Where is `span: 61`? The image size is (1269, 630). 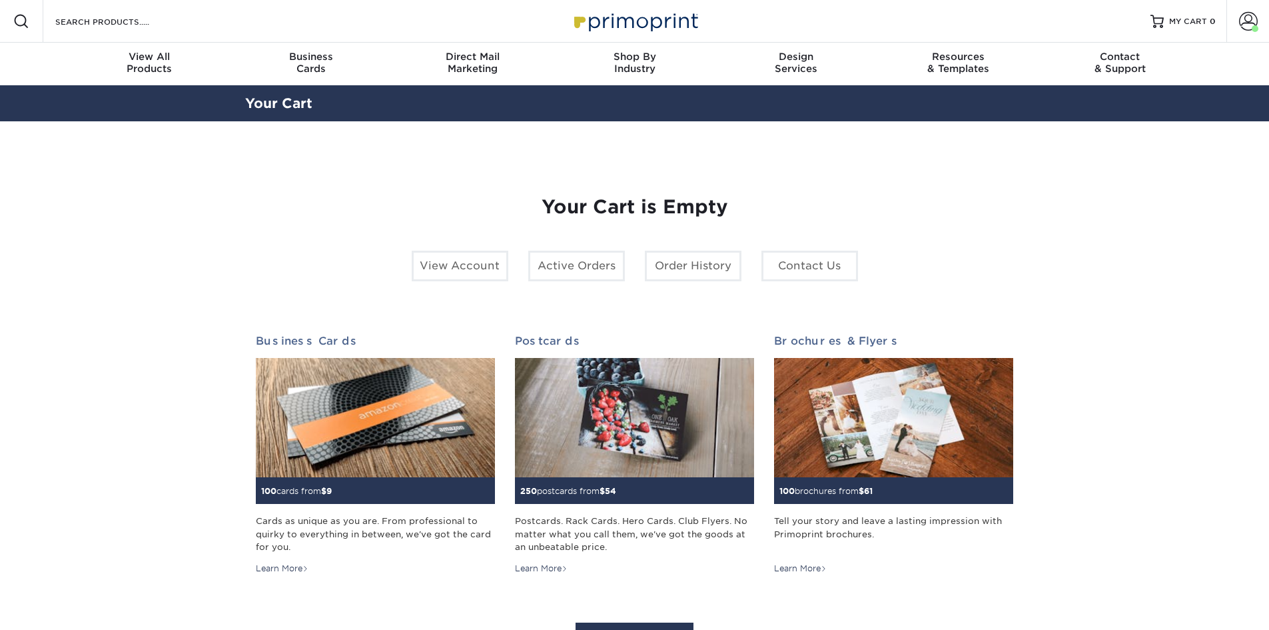 span: 61 is located at coordinates (868, 490).